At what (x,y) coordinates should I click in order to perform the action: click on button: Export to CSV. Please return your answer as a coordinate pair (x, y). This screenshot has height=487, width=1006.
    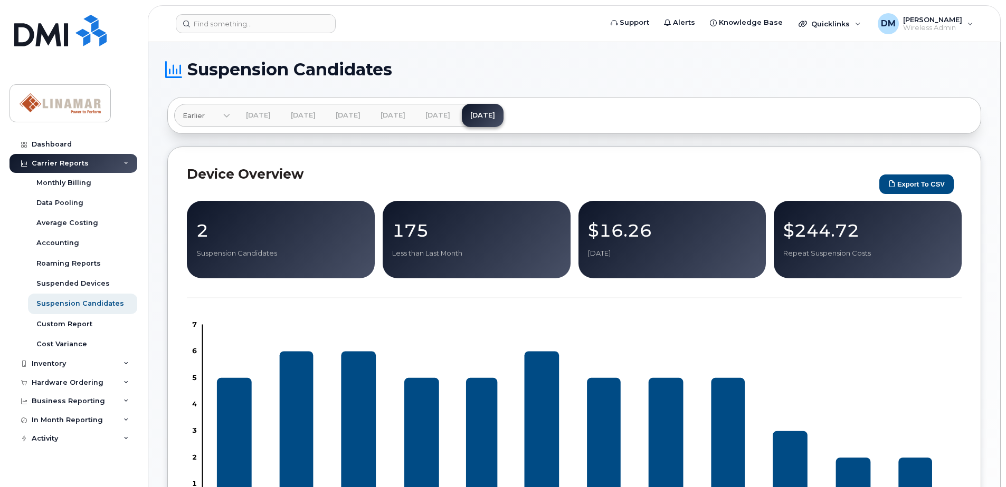
    Looking at the image, I should click on (916, 184).